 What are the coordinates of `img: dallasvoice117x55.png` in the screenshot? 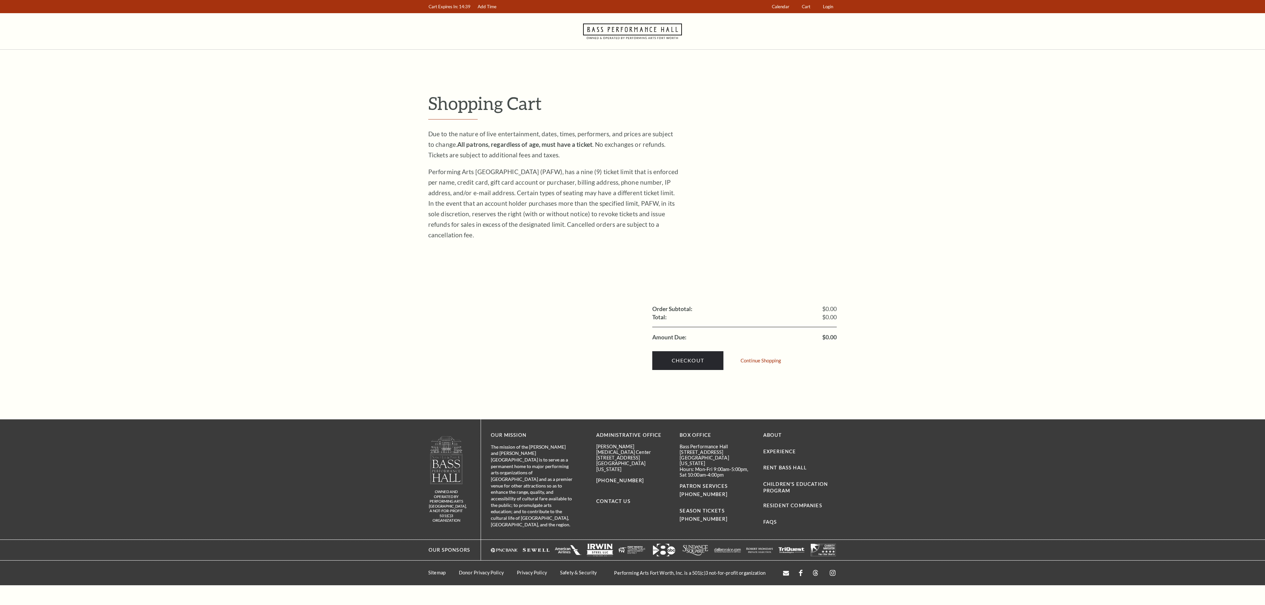 It's located at (727, 550).